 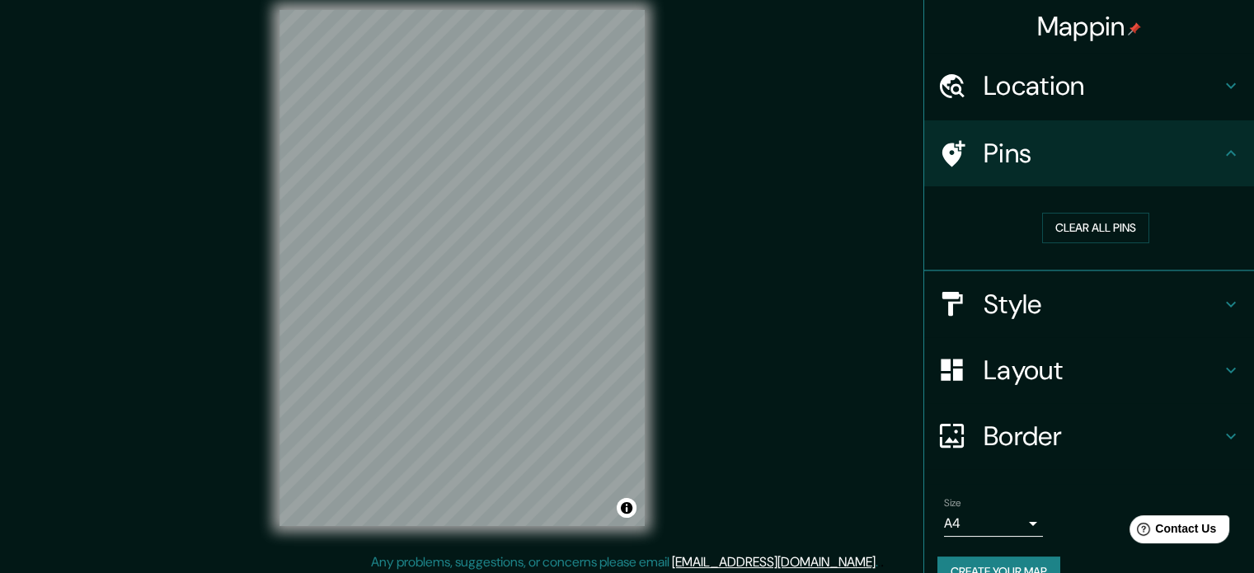 I want to click on h4: Style, so click(x=1103, y=304).